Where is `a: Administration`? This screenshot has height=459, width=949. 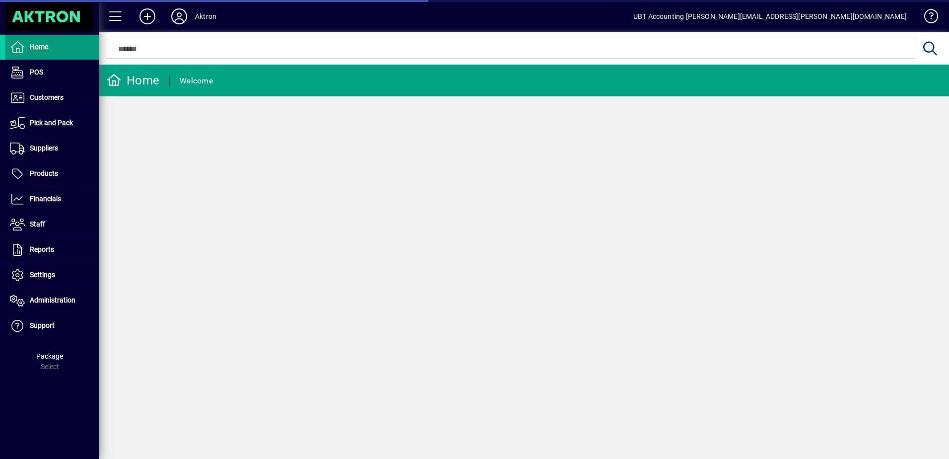
a: Administration is located at coordinates (52, 300).